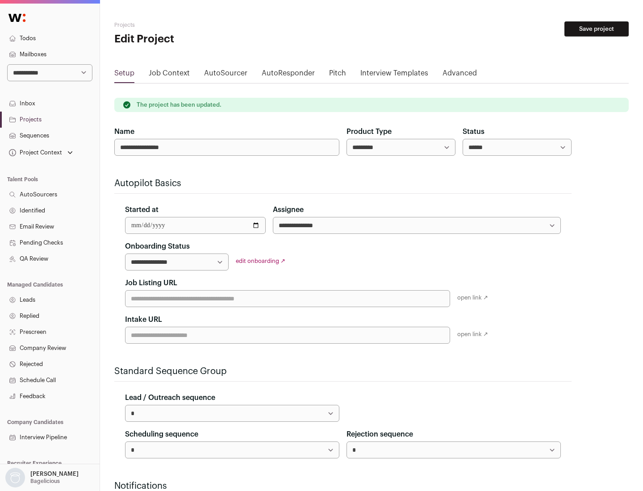 The height and width of the screenshot is (491, 643). Describe the element at coordinates (15, 478) in the screenshot. I see `img: nopic.png` at that location.